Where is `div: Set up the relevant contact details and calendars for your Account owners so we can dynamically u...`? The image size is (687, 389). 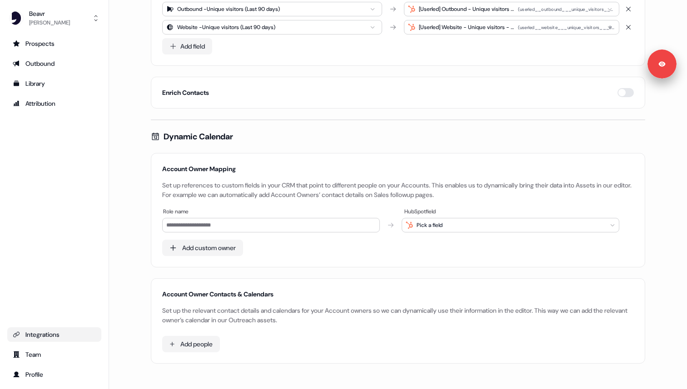 div: Set up the relevant contact details and calendars for your Account owners so we can dynamically u... is located at coordinates (398, 316).